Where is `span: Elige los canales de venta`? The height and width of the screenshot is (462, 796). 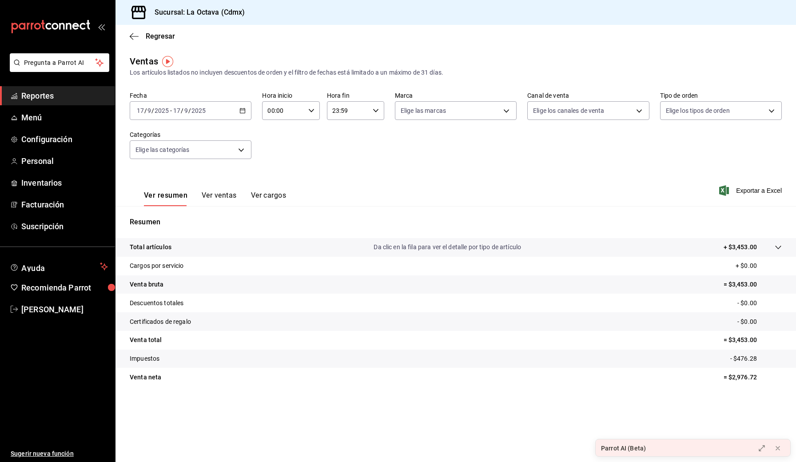 span: Elige los canales de venta is located at coordinates (569, 111).